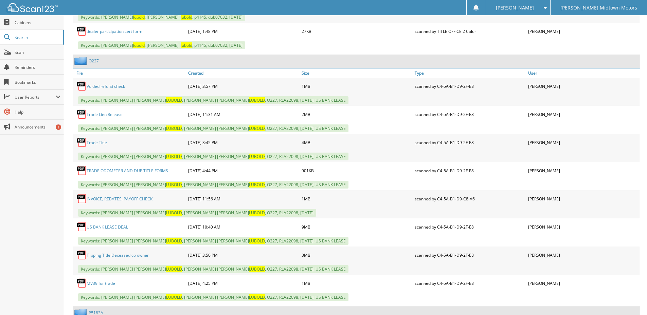 This screenshot has height=315, width=647. What do you see at coordinates (357, 255) in the screenshot?
I see `div: 3MB` at bounding box center [357, 255].